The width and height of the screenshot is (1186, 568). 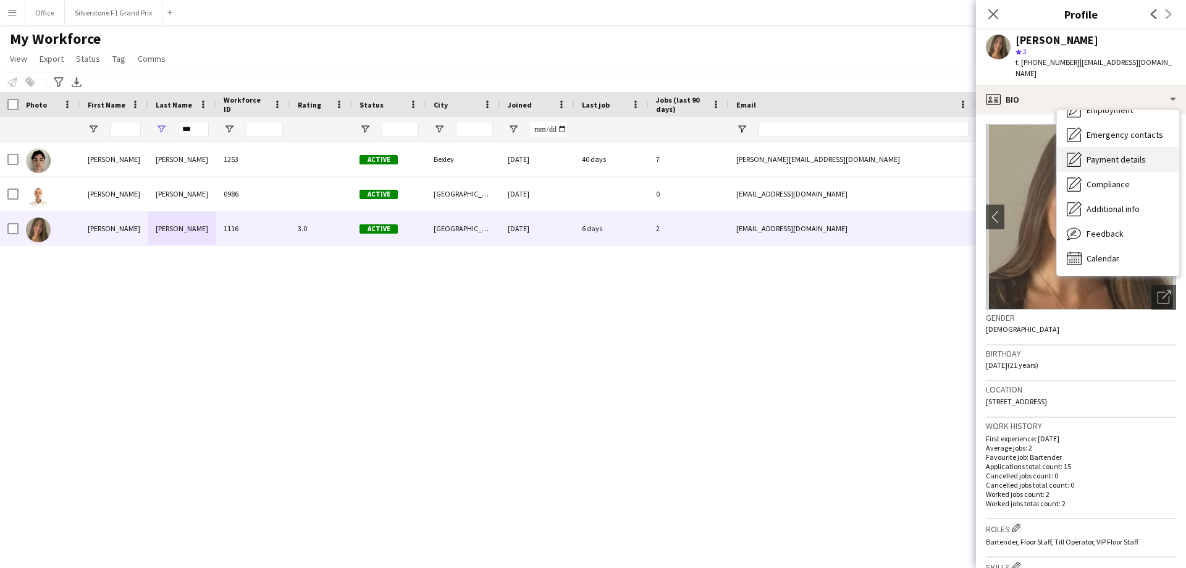 What do you see at coordinates (441, 104) in the screenshot?
I see `span: City` at bounding box center [441, 104].